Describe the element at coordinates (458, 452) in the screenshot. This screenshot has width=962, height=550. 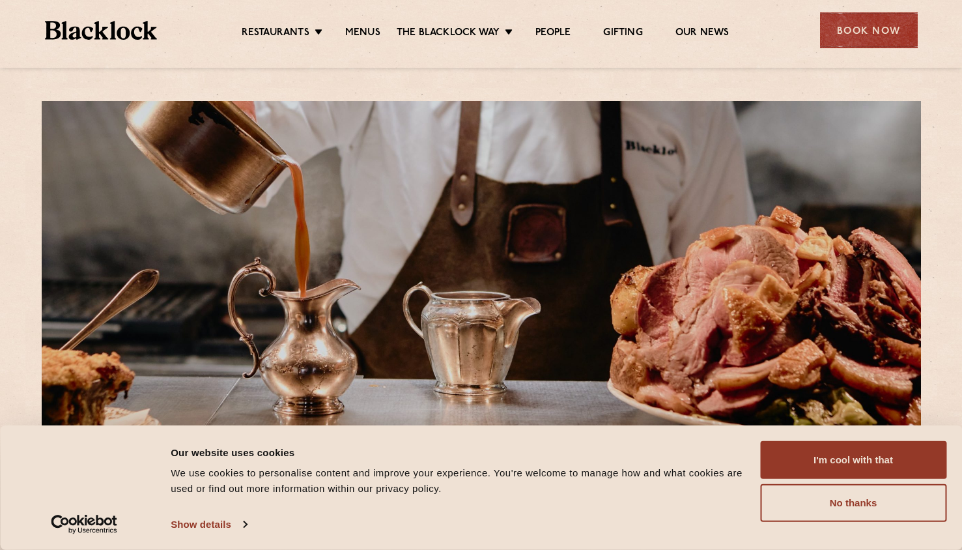
I see `div: Our website uses cookies` at that location.